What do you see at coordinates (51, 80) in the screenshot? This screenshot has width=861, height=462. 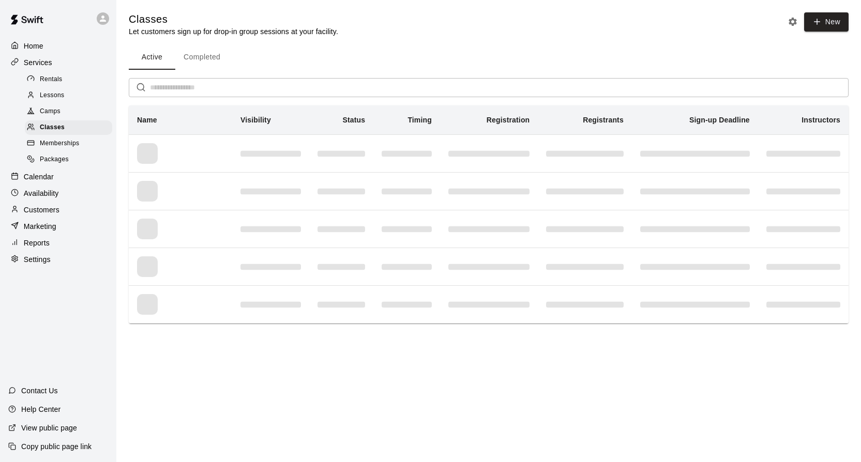 I see `span: Rentals` at bounding box center [51, 80].